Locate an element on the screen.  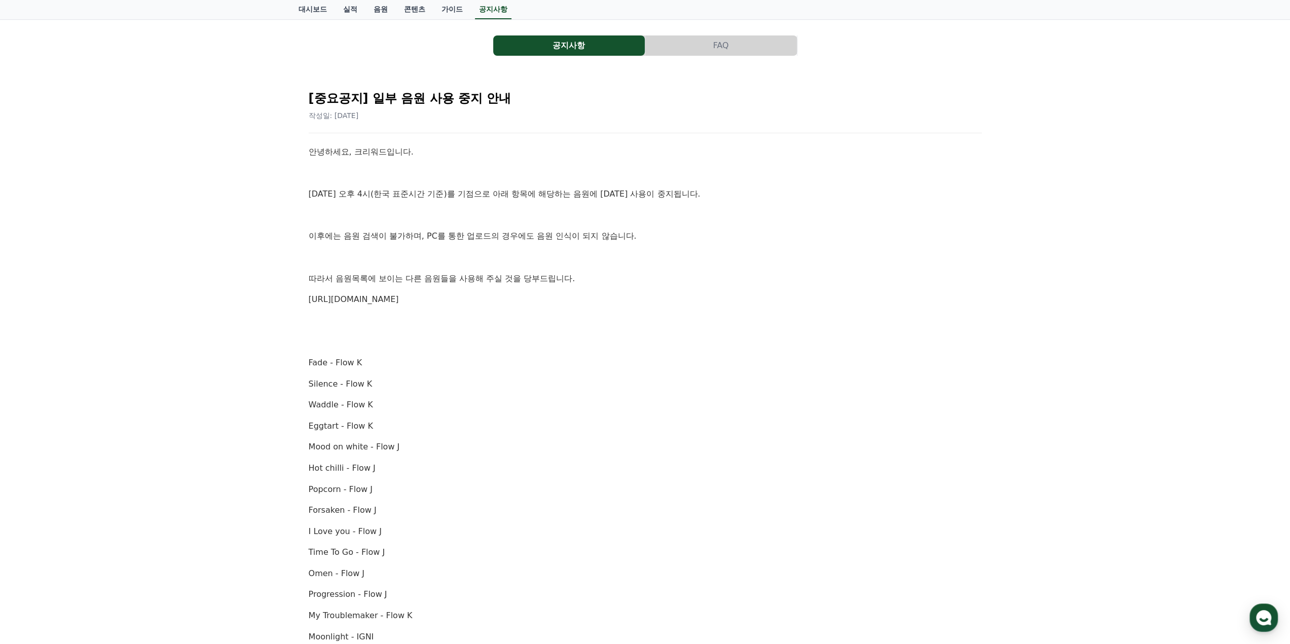
a: FAQ is located at coordinates (721, 46).